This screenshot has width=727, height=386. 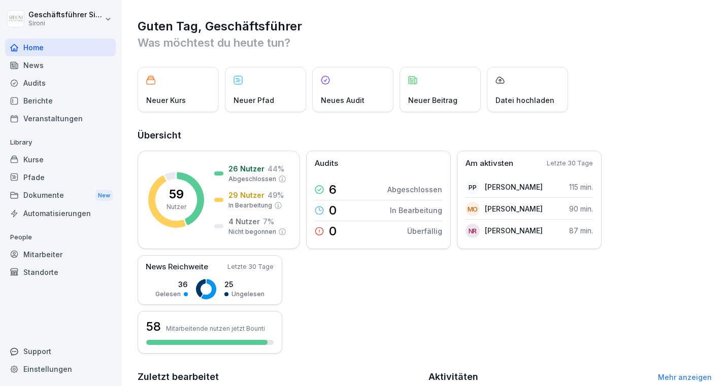 I want to click on div: Standorte, so click(x=60, y=272).